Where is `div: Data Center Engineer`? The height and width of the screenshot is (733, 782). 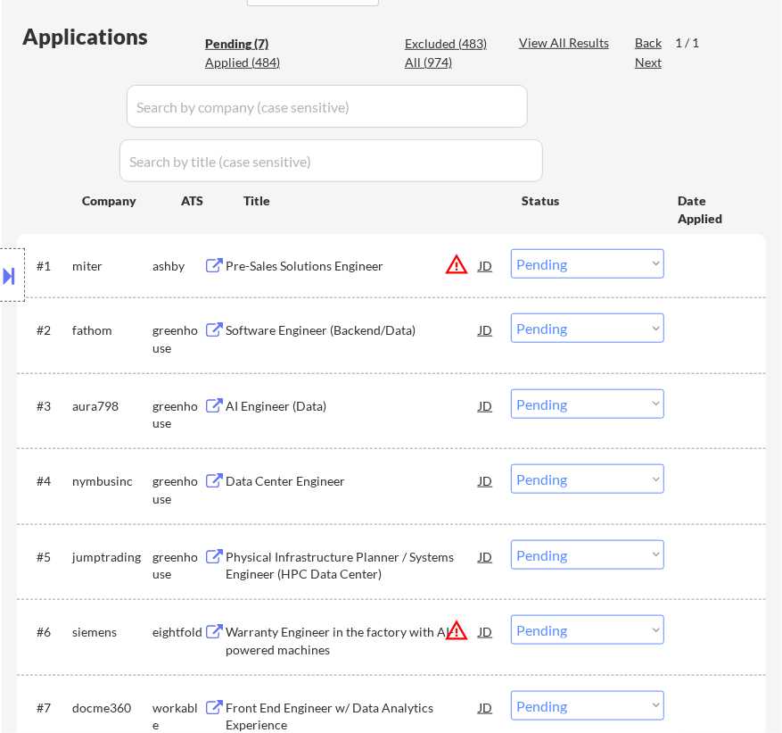
div: Data Center Engineer is located at coordinates (352, 481).